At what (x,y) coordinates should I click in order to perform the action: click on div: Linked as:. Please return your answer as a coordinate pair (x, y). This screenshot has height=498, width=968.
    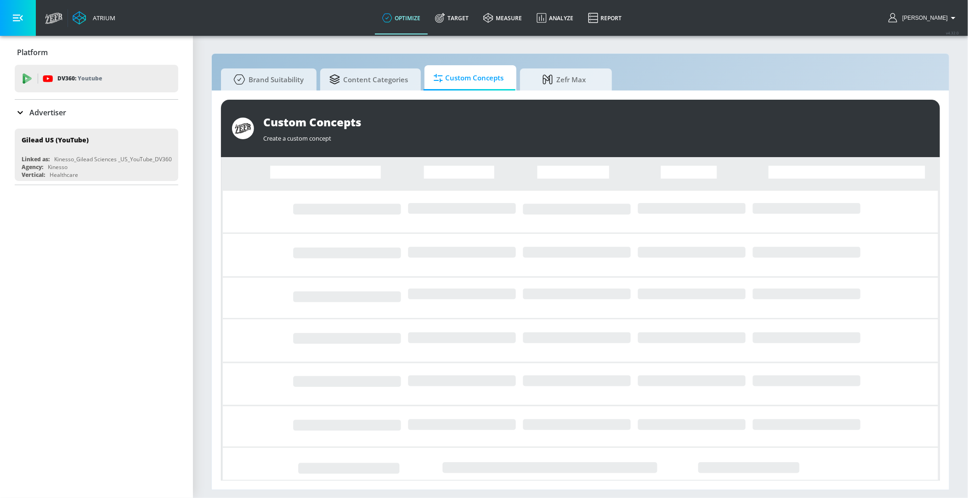
    Looking at the image, I should click on (35, 159).